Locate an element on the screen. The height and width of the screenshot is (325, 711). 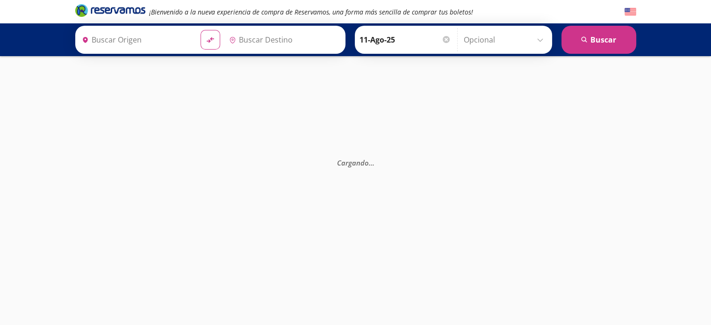
input: Buscar Destino is located at coordinates (283, 40).